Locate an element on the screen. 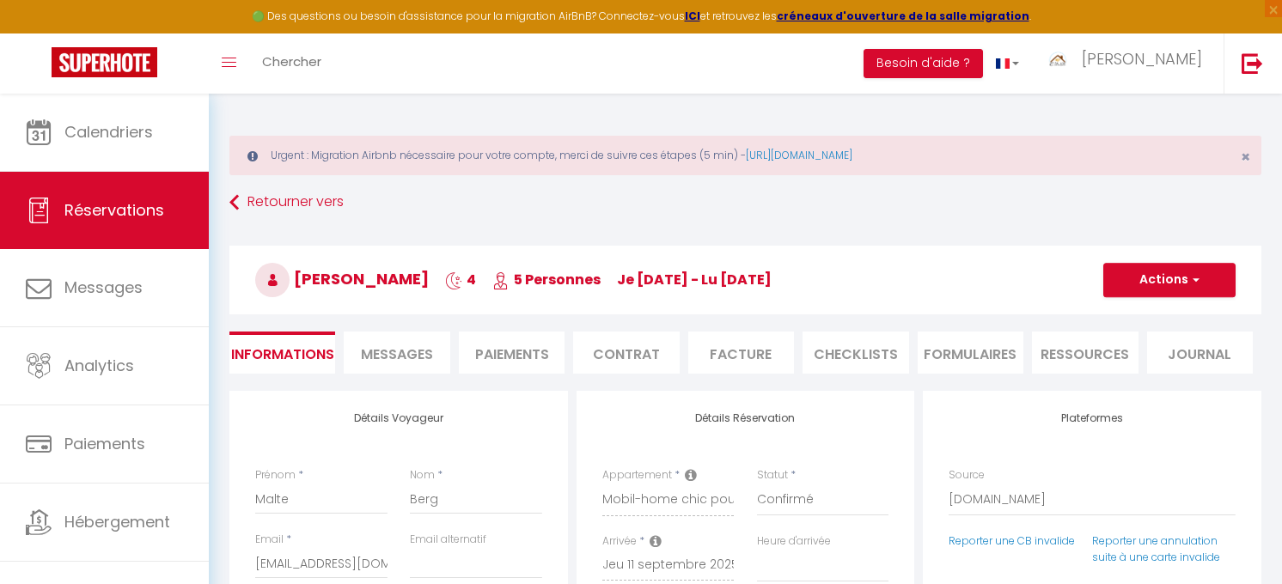 The height and width of the screenshot is (584, 1282). a: créneaux d'ouverture de la salle migration is located at coordinates (903, 15).